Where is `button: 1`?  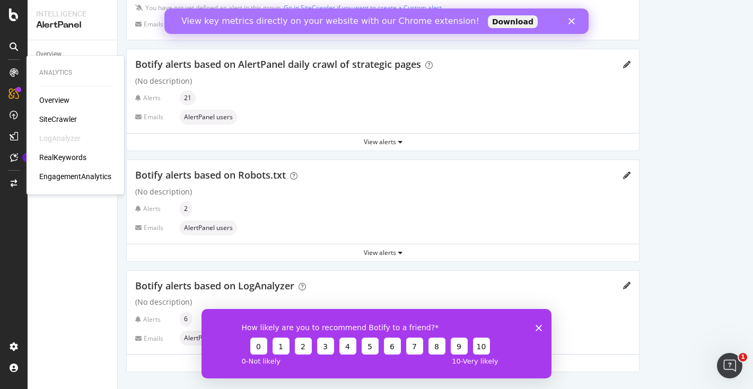
button: 1 is located at coordinates (79, 37).